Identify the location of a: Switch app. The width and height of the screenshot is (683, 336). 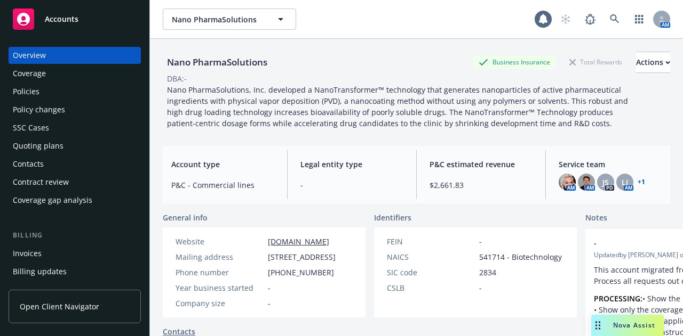
(639, 19).